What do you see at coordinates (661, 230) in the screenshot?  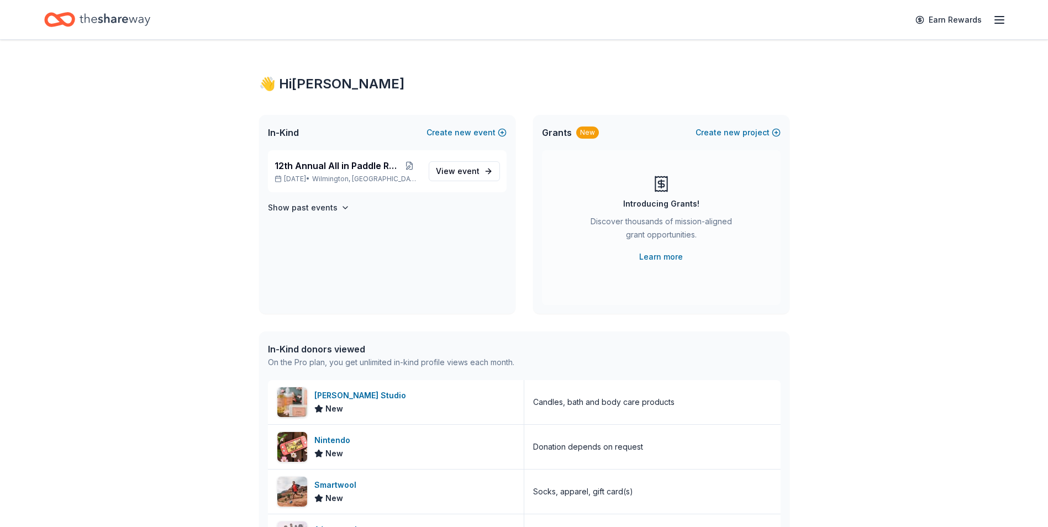 I see `div: Discover thousands of mission-aligned grant opportunities.` at bounding box center [661, 230].